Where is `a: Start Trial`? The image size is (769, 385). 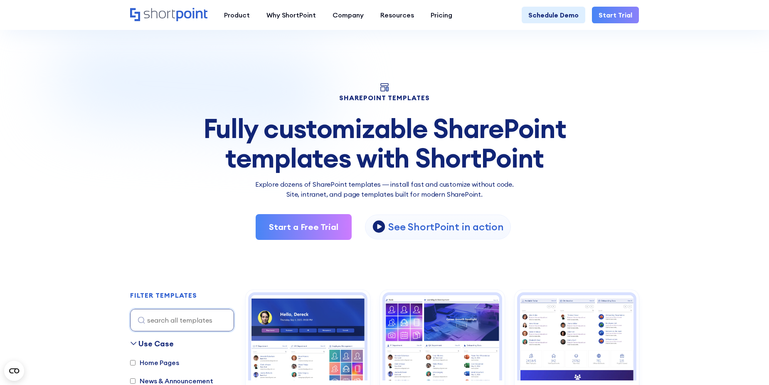 a: Start Trial is located at coordinates (615, 15).